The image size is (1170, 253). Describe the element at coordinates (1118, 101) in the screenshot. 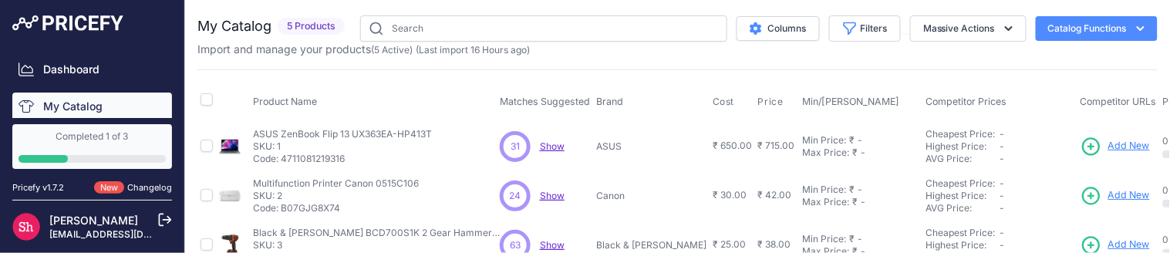

I see `span: Competitor URLs` at that location.